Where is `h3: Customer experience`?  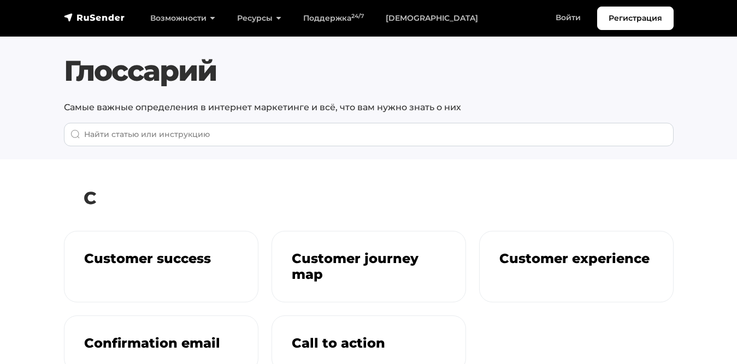
h3: Customer experience is located at coordinates (576, 259).